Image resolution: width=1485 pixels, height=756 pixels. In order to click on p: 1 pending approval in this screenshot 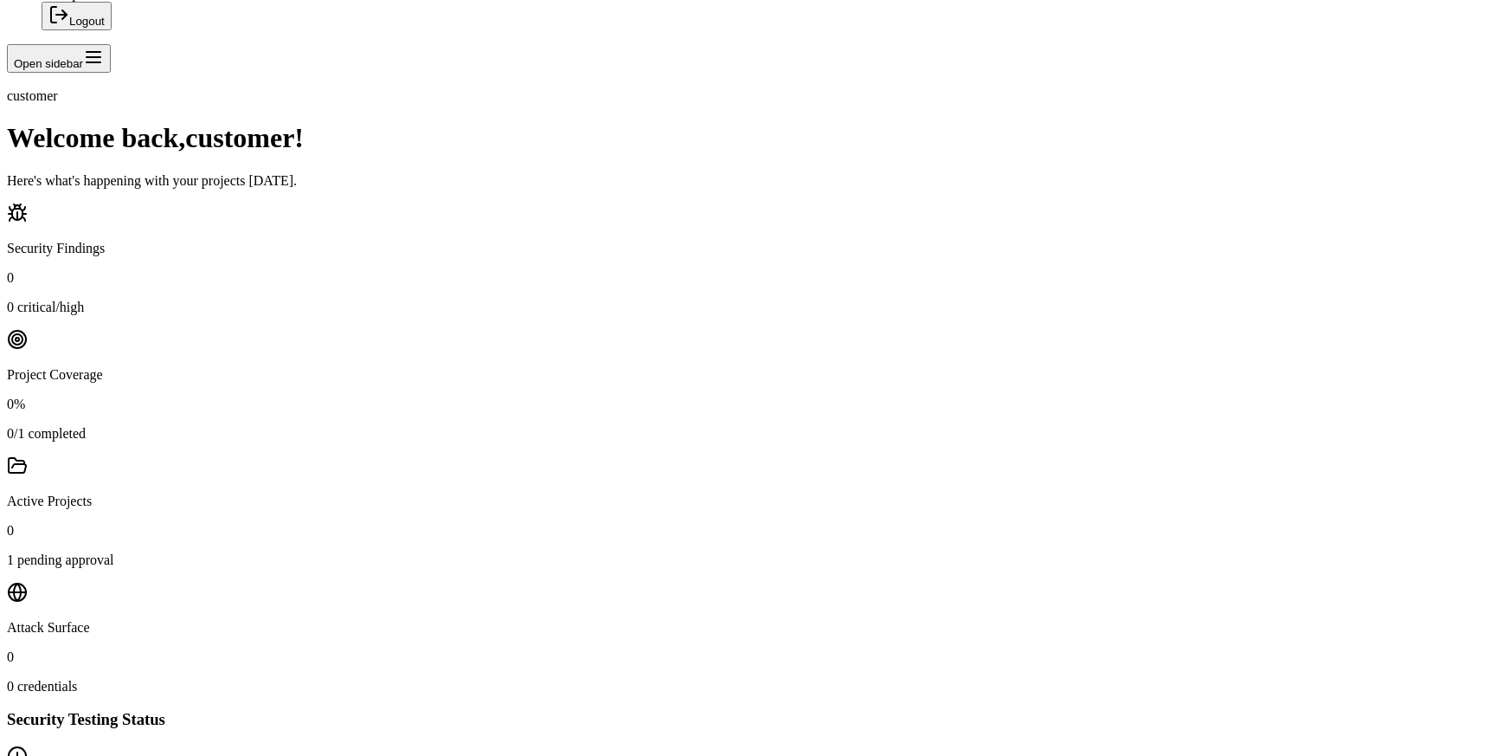, I will do `click(743, 560)`.